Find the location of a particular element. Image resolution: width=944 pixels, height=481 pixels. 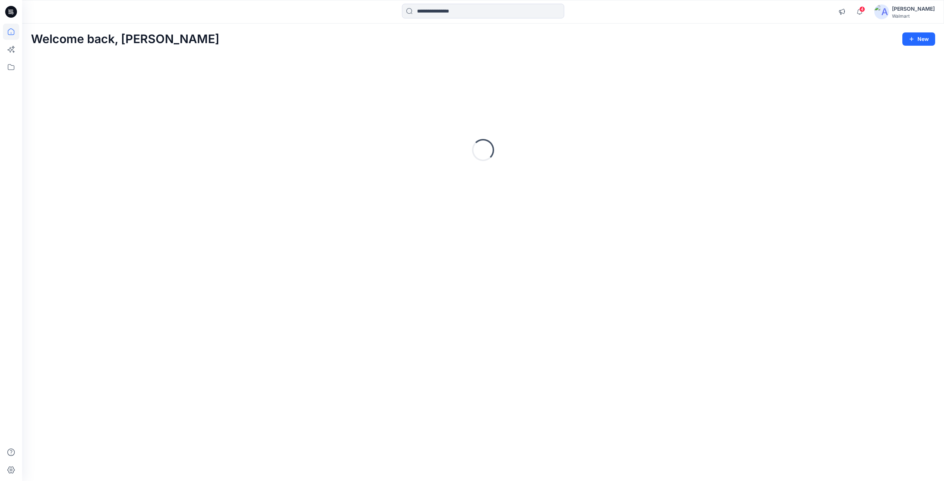

img: avatar is located at coordinates (881, 12).